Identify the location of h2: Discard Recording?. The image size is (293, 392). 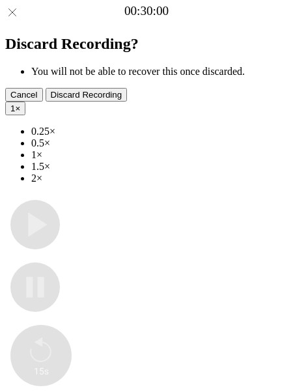
(146, 44).